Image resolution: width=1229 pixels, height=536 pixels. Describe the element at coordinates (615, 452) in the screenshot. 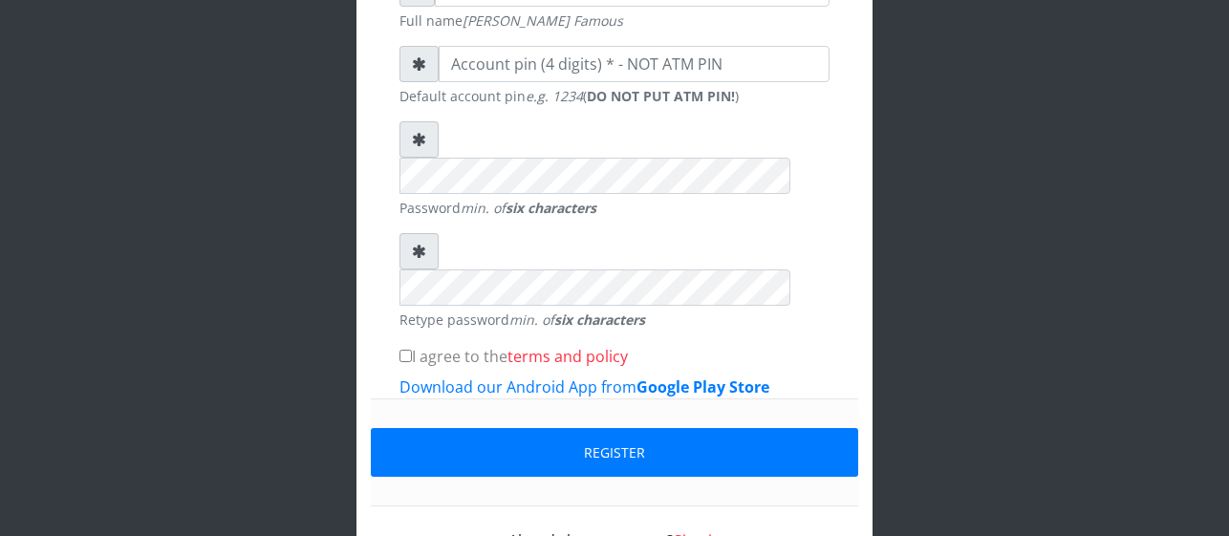

I see `button: Register` at that location.